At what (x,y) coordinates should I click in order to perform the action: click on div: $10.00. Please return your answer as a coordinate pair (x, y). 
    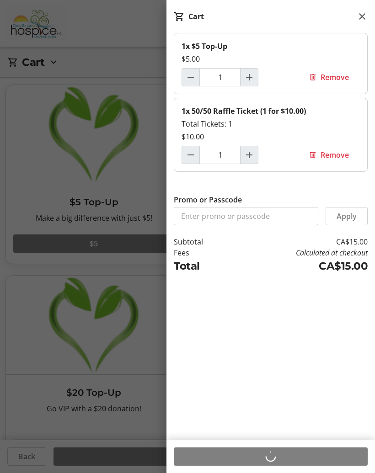
    Looking at the image, I should click on (271, 137).